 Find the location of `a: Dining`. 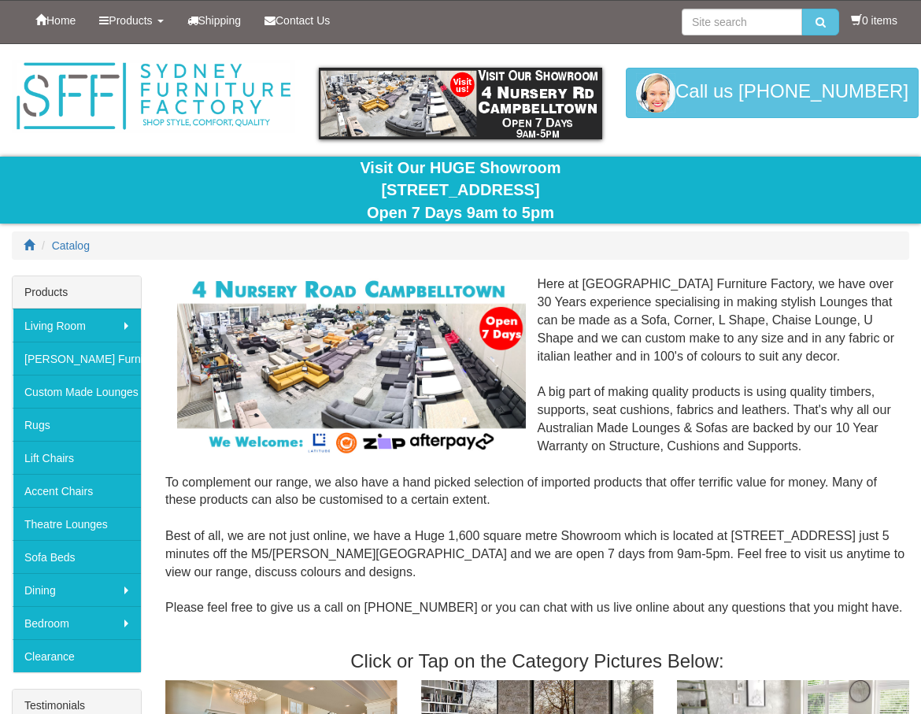

a: Dining is located at coordinates (76, 589).